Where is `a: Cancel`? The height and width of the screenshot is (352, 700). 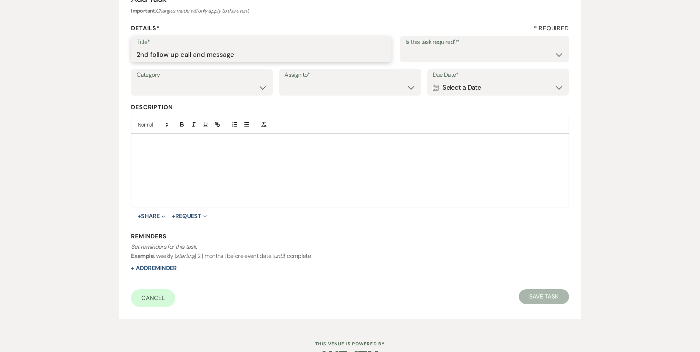 a: Cancel is located at coordinates (153, 298).